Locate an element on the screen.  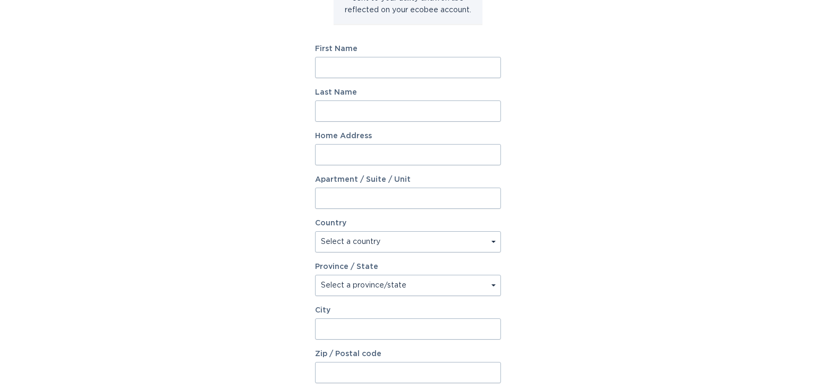
label: City is located at coordinates (408, 310).